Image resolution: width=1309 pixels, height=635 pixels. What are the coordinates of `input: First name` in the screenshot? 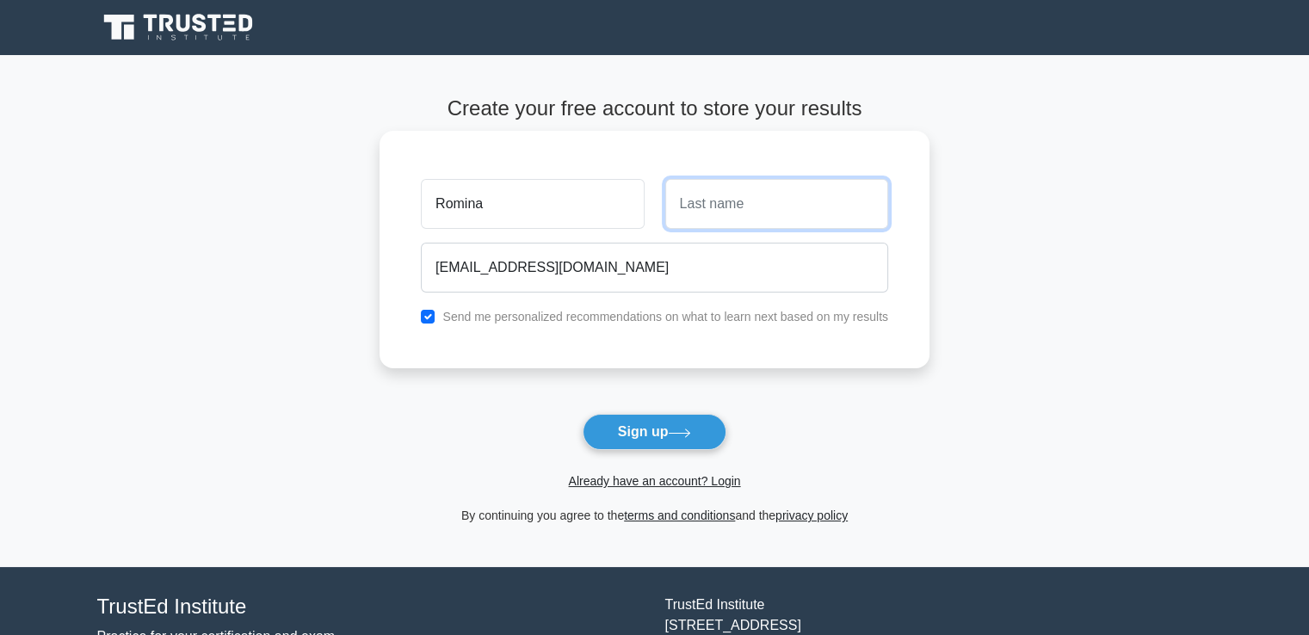 It's located at (532, 204).